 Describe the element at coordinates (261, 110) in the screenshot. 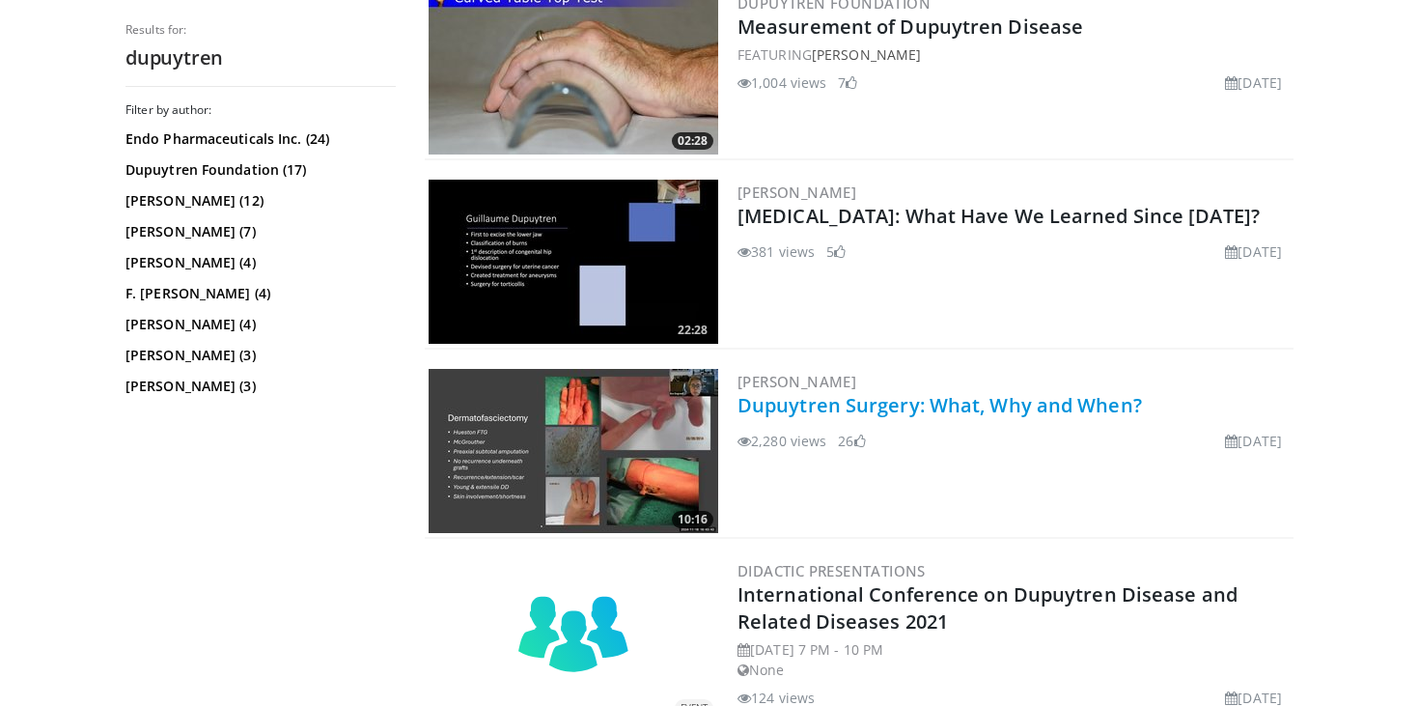

I see `h3: Filter by author:` at that location.